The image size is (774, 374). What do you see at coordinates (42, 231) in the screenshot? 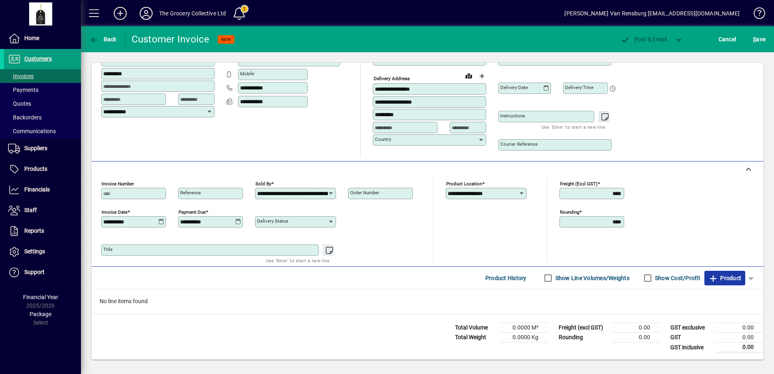
I see `a: Reports` at bounding box center [42, 231].